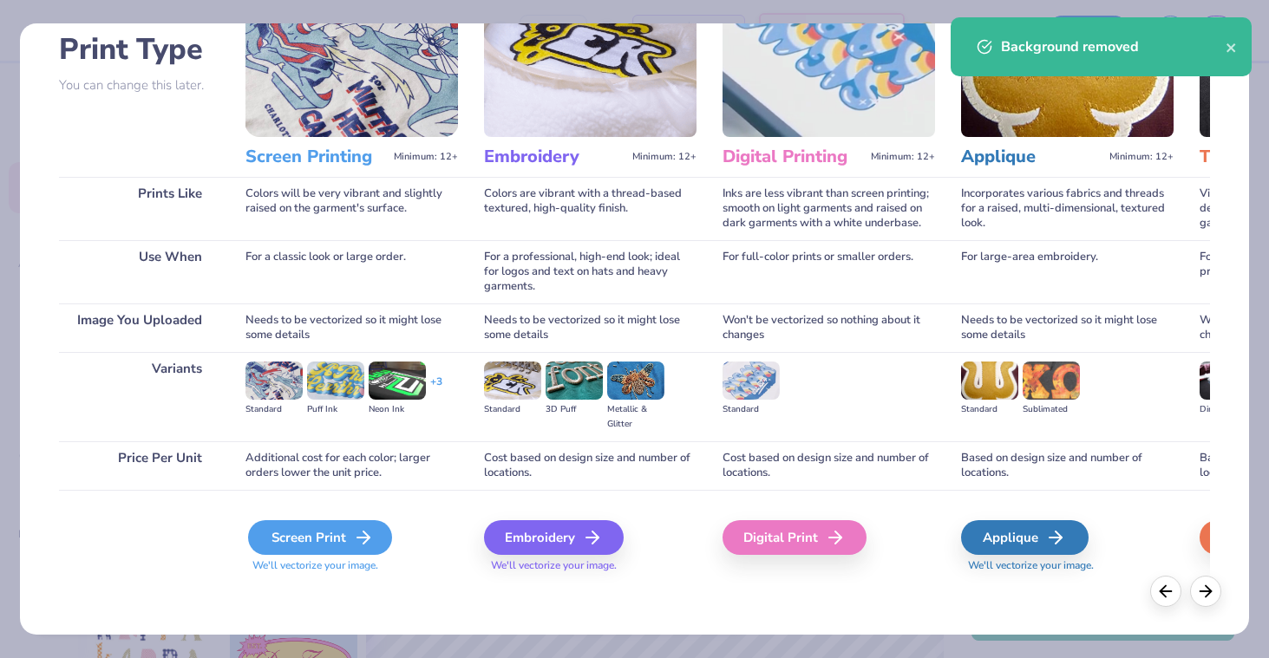 The image size is (1269, 658). I want to click on h3: Embroidery, so click(554, 157).